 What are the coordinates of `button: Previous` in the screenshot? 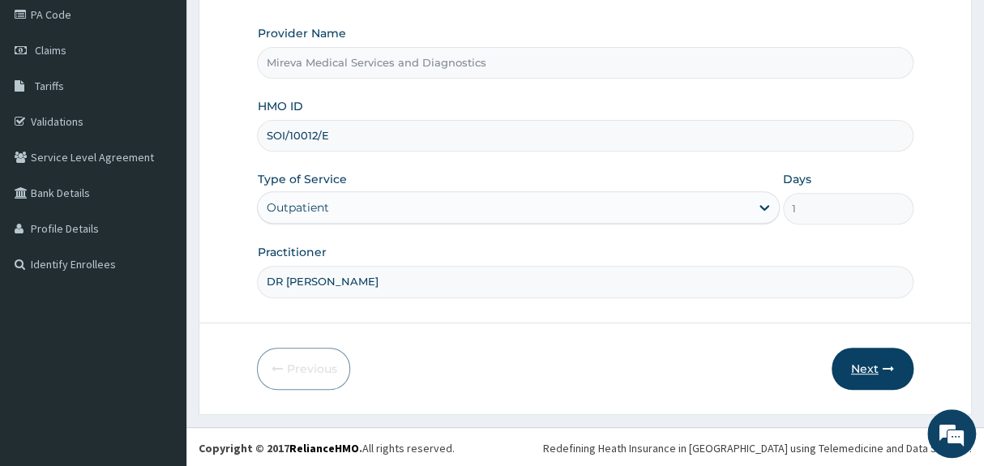 It's located at (303, 369).